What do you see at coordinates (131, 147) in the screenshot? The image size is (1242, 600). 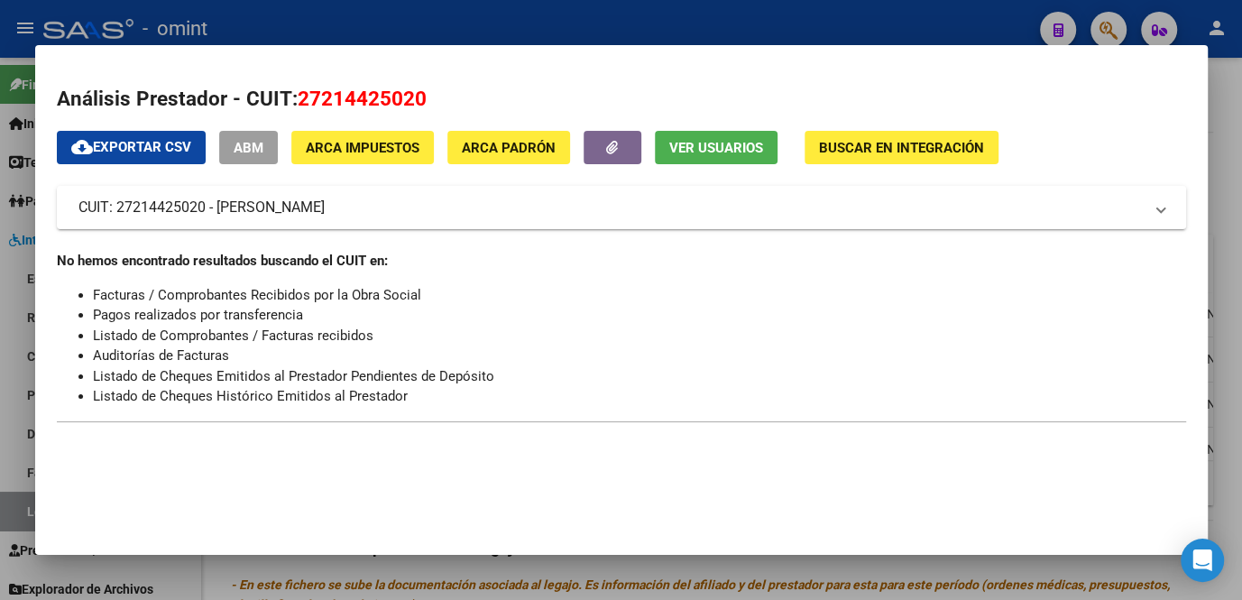 I see `button: Exportar CSV` at bounding box center [131, 147].